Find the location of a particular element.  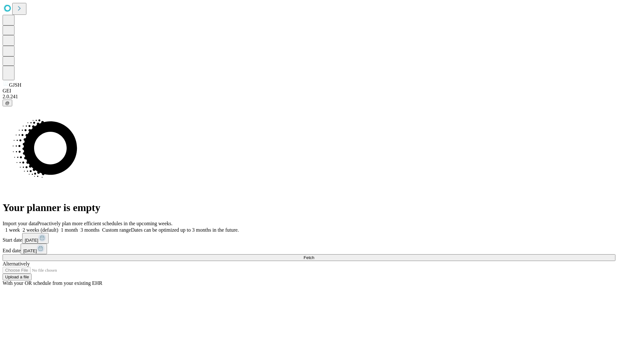

span: Import your data is located at coordinates (20, 223).